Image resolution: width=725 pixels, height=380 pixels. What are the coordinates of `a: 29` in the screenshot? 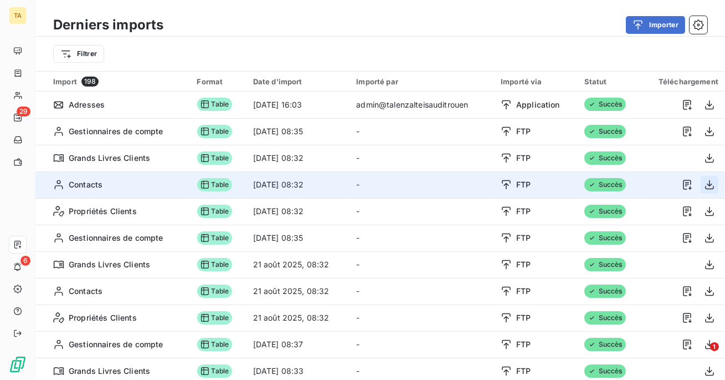 It's located at (17, 117).